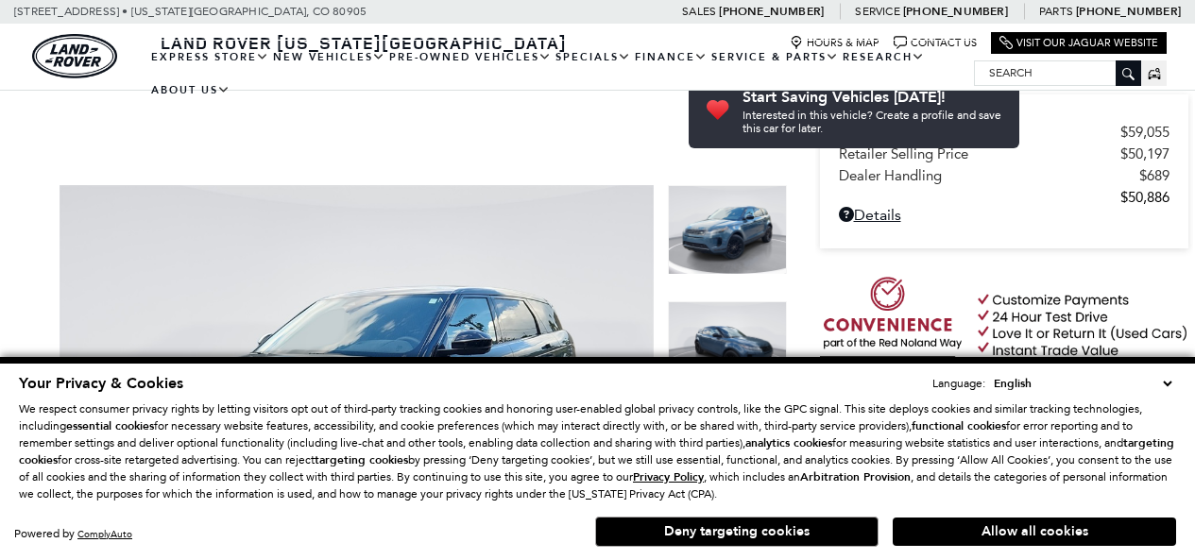 The image size is (1195, 560). Describe the element at coordinates (877, 11) in the screenshot. I see `span: Service` at that location.